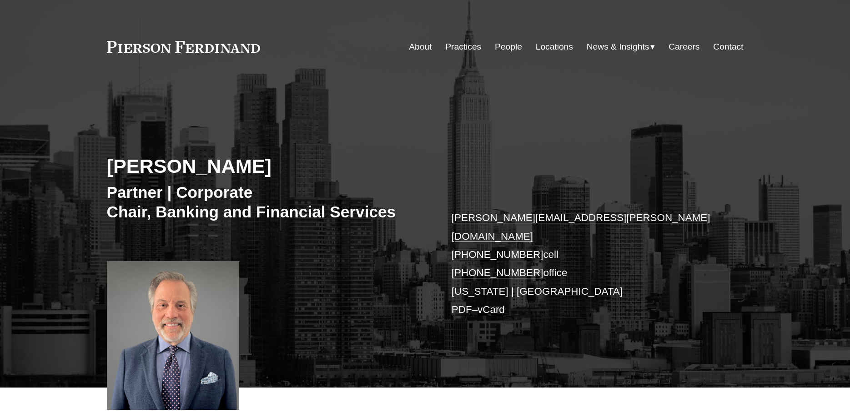  I want to click on a: vCard, so click(491, 309).